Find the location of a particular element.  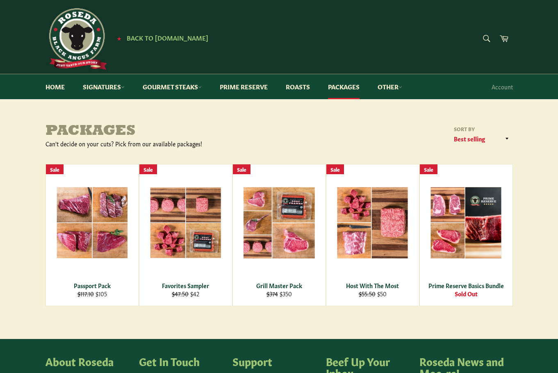

a: Account is located at coordinates (502, 86).